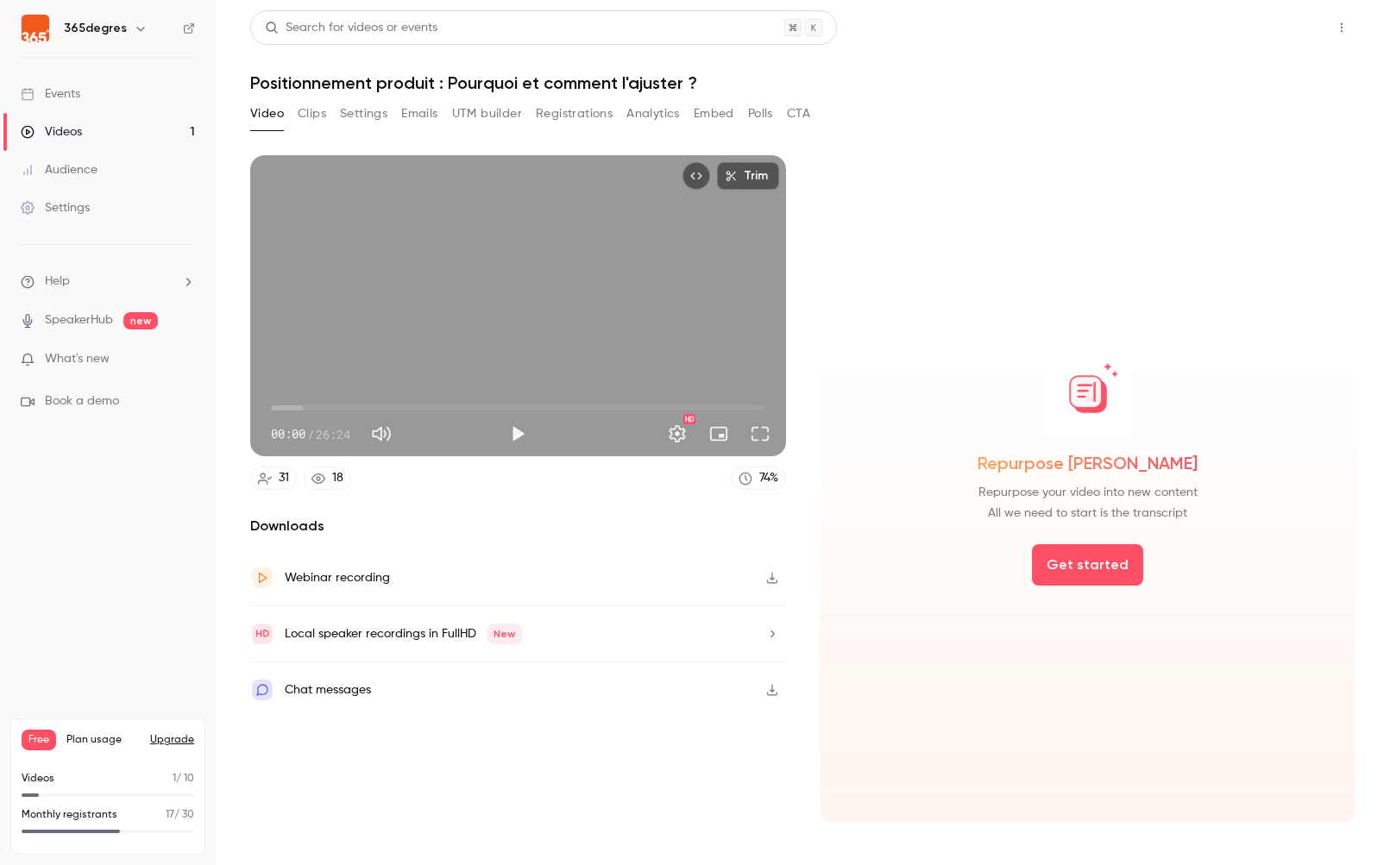  I want to click on div: 00:00, so click(311, 434).